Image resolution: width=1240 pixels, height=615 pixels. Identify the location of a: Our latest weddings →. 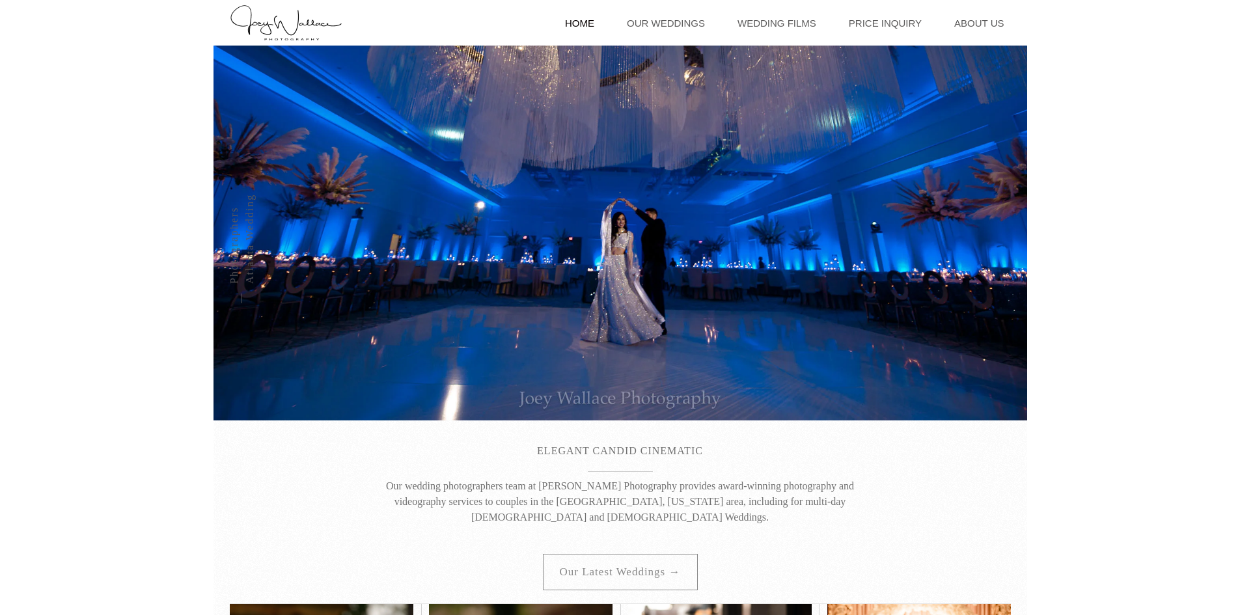
(620, 572).